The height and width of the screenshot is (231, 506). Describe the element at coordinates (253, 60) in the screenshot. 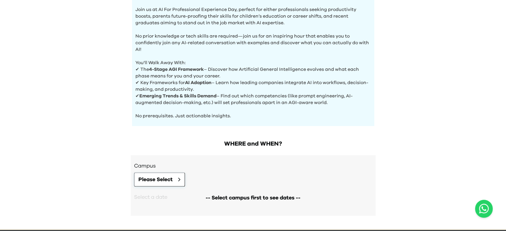

I see `p: You'll Walk Away With:` at that location.